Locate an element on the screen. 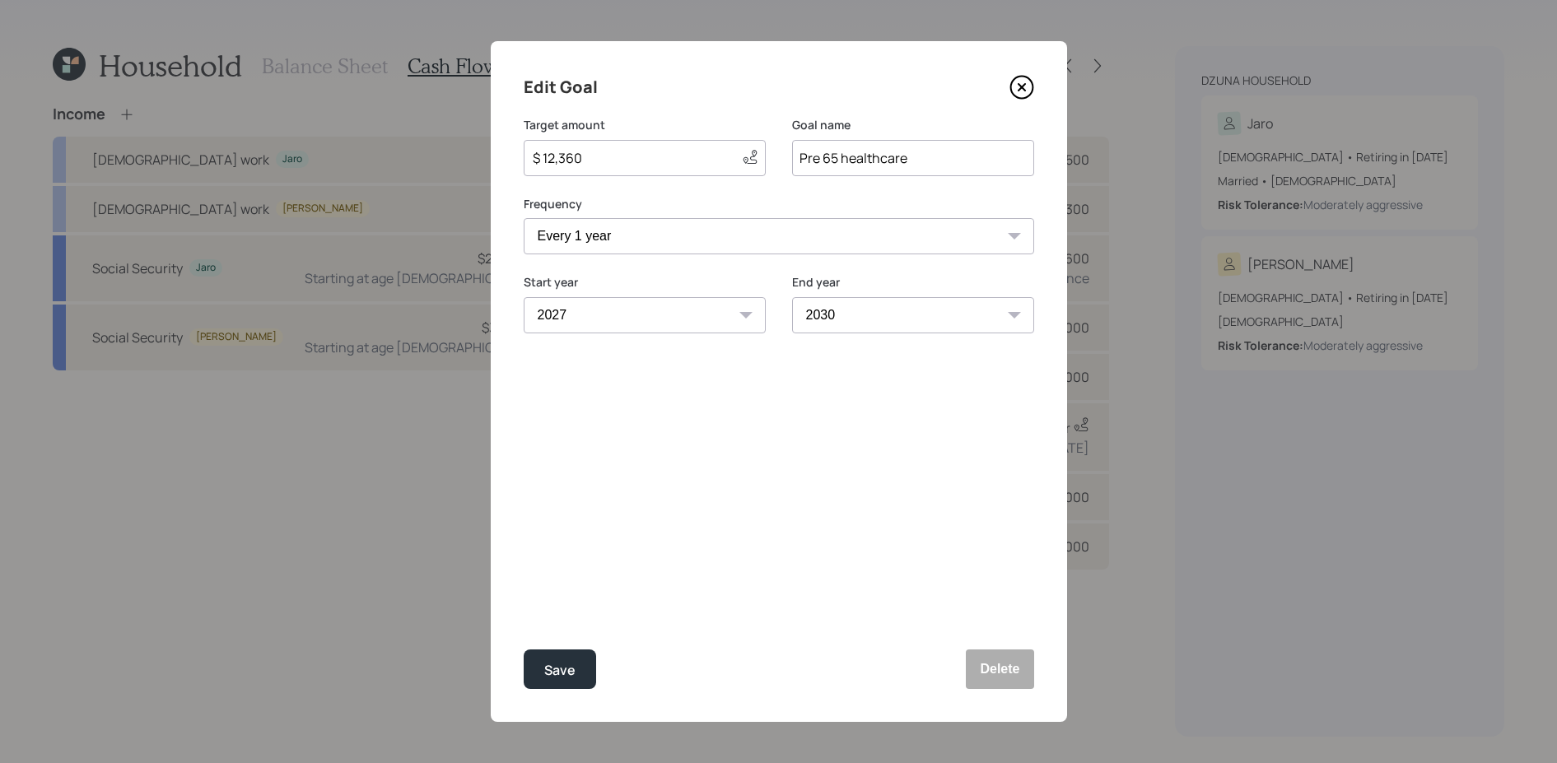 The width and height of the screenshot is (1557, 763). label: Frequency is located at coordinates (779, 204).